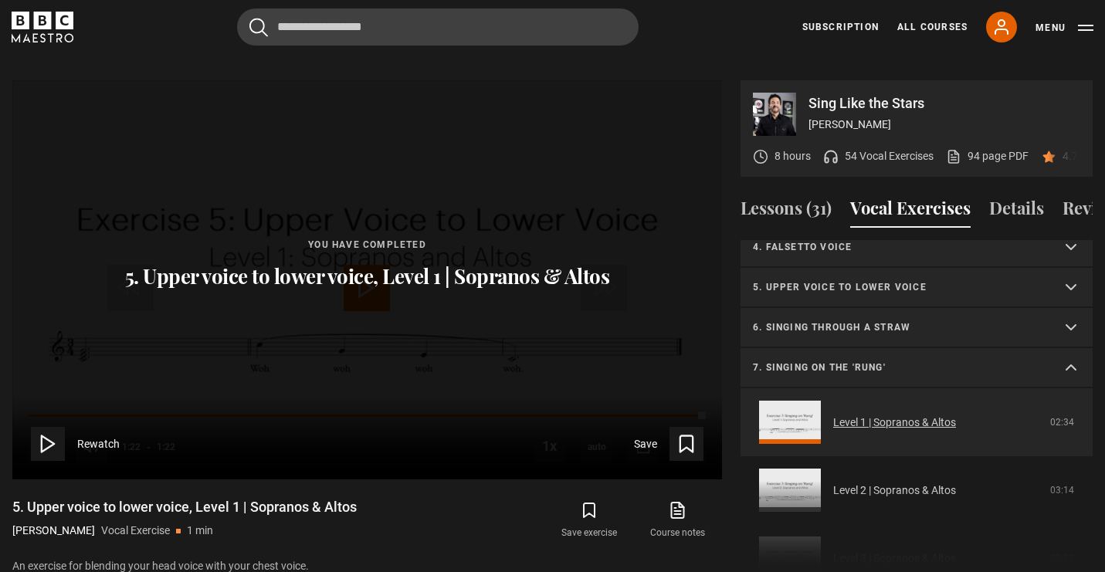 Image resolution: width=1105 pixels, height=572 pixels. Describe the element at coordinates (840, 27) in the screenshot. I see `a: Subscription` at that location.